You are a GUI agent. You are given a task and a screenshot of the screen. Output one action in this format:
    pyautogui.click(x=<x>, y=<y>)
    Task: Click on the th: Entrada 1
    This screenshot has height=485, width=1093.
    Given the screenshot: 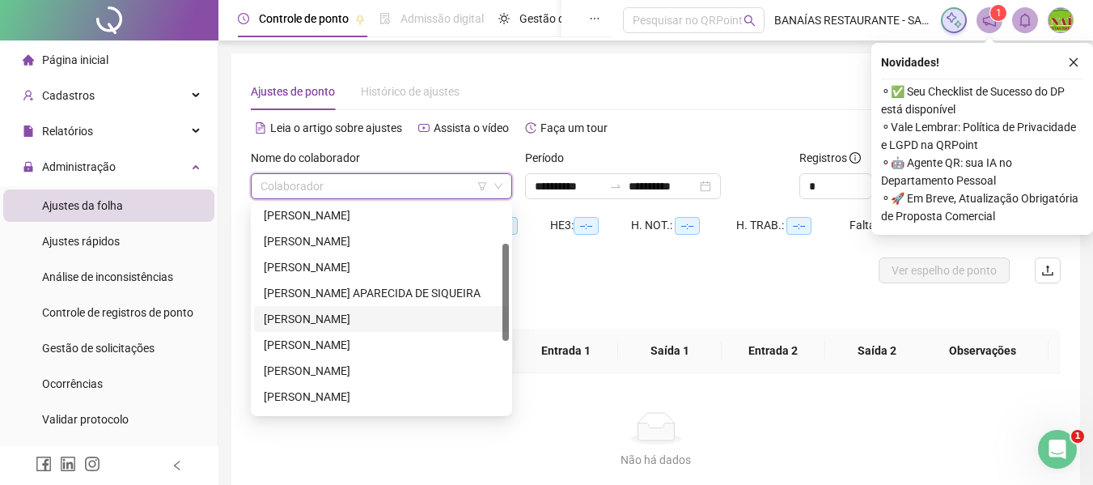 What is the action you would take?
    pyautogui.click(x=567, y=350)
    